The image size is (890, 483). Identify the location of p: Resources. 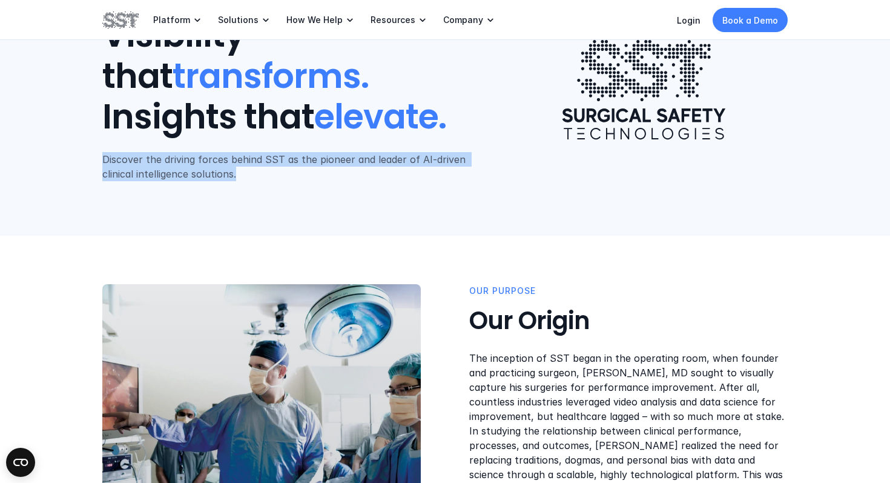
(393, 20).